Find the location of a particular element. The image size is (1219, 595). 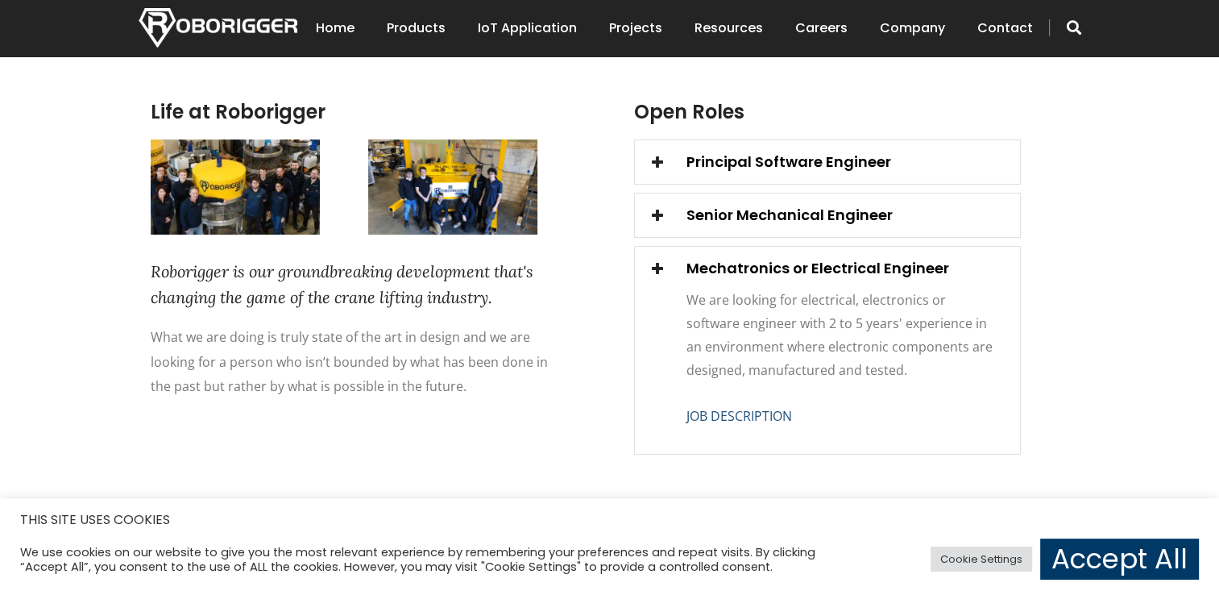

a: Cookie Settings is located at coordinates (982, 558).